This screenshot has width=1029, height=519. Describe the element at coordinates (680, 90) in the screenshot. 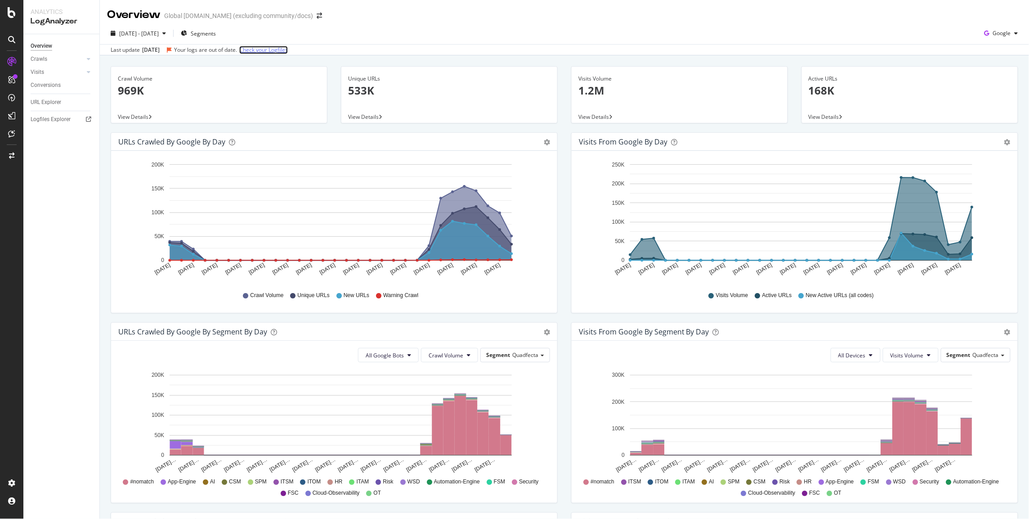

I see `p: 1.2M` at that location.